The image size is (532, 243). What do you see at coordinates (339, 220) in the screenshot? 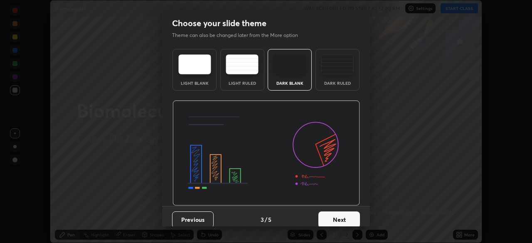
I see `button: Next` at bounding box center [339, 220].